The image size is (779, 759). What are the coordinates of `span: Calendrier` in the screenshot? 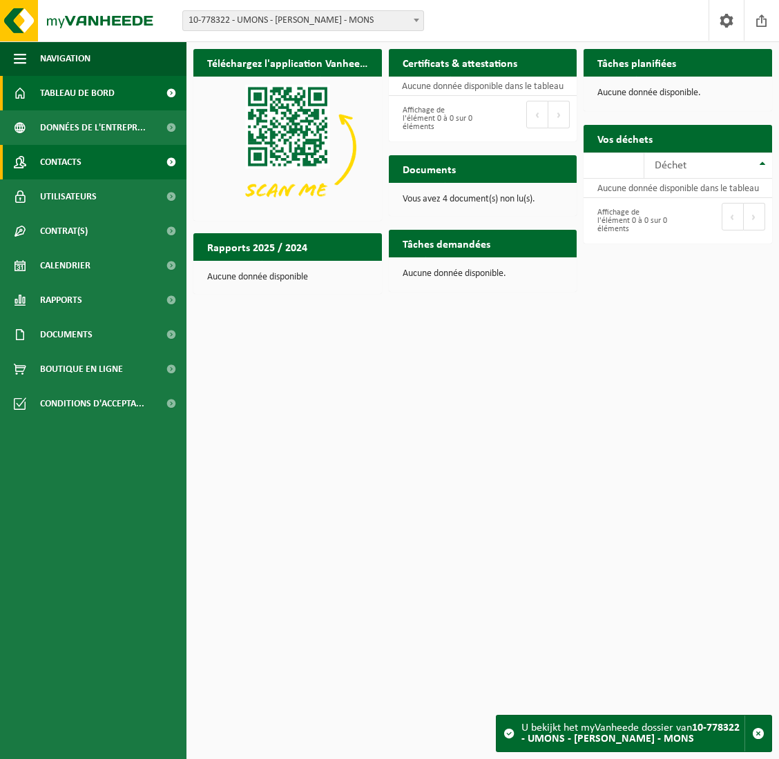 It's located at (65, 266).